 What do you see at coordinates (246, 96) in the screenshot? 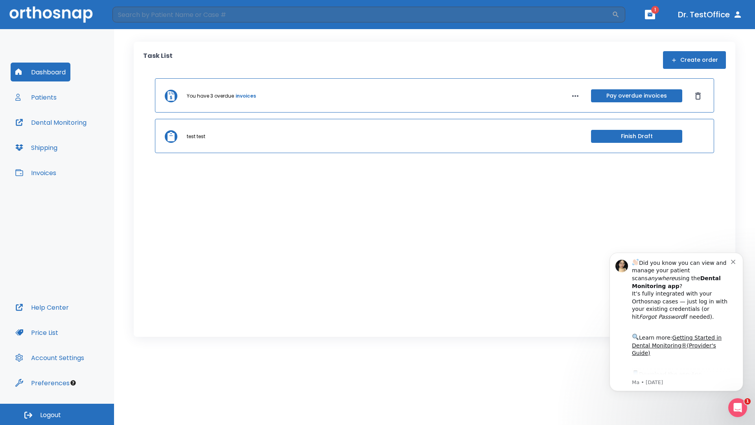
I see `a: invoices` at bounding box center [246, 96].